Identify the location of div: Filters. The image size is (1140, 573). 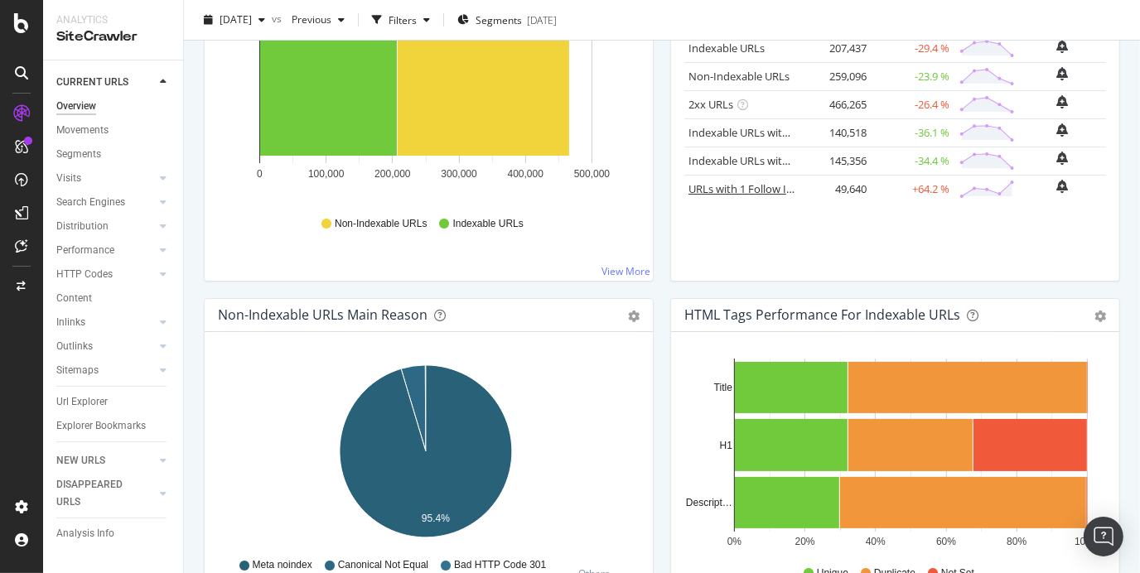
(403, 19).